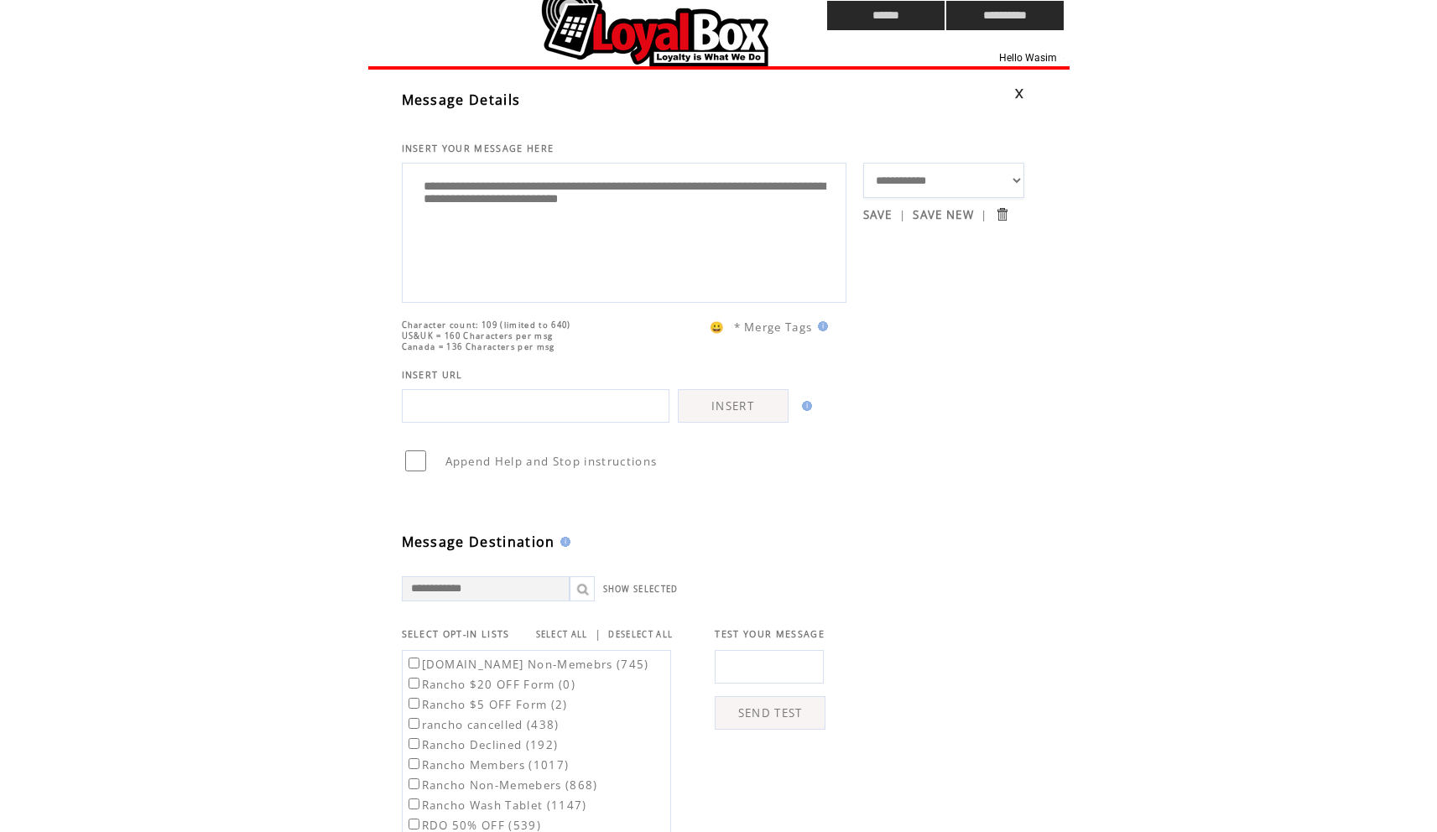 The image size is (1437, 832). Describe the element at coordinates (770, 713) in the screenshot. I see `a: SEND TEST` at that location.